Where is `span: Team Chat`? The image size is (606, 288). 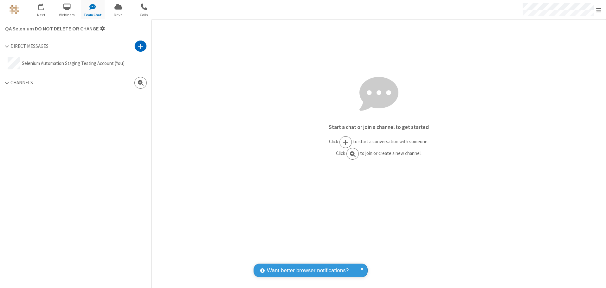
span: Team Chat is located at coordinates (93, 15).